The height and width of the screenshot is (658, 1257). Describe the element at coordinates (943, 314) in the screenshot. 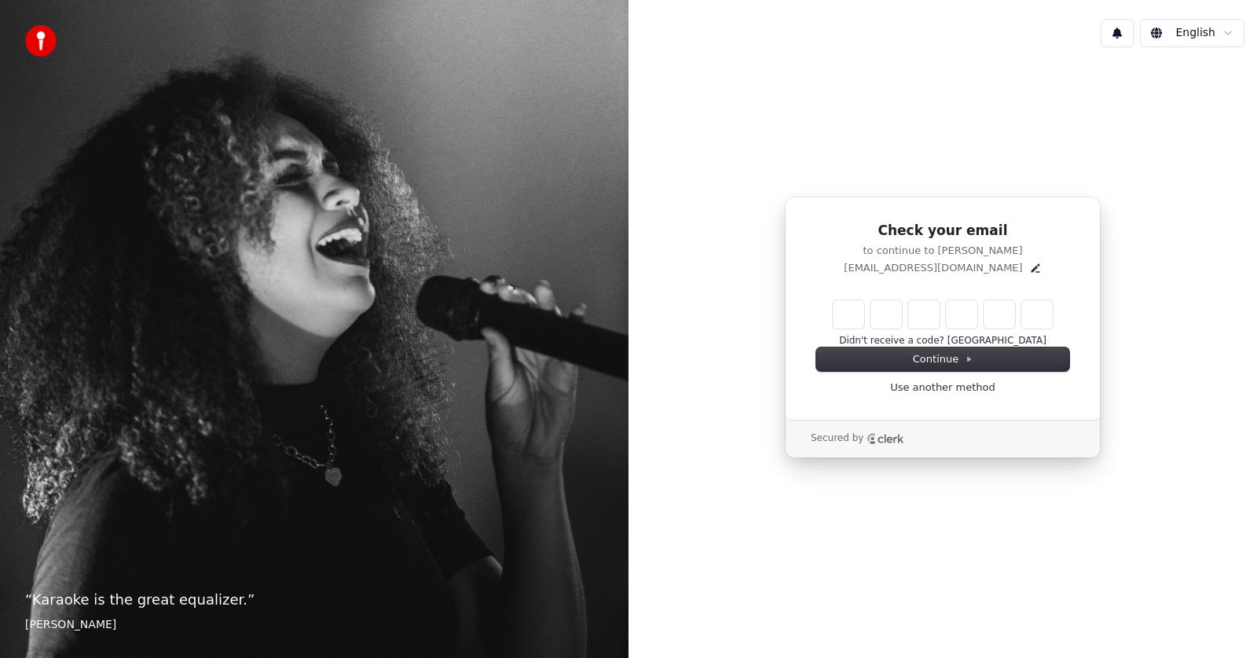

I see `input: Enter verification code` at that location.